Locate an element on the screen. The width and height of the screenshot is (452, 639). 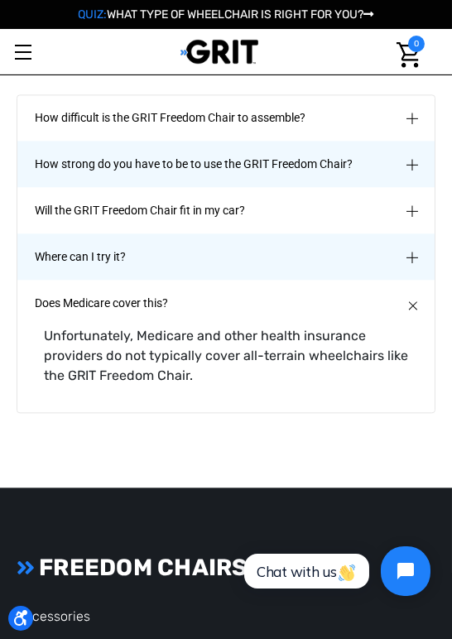
img: Where can I try it? is located at coordinates (412, 258).